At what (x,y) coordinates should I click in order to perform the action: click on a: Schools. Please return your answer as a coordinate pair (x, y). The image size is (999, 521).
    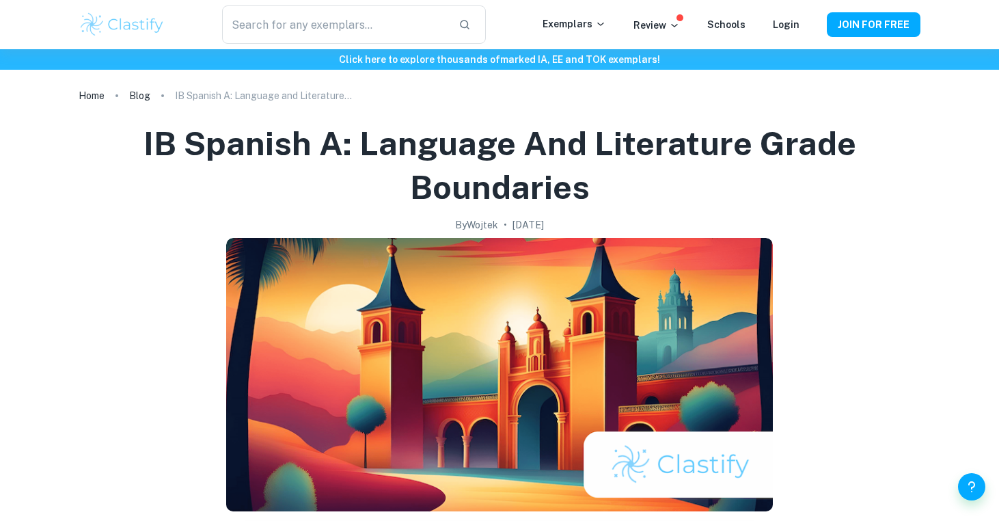
    Looking at the image, I should click on (726, 25).